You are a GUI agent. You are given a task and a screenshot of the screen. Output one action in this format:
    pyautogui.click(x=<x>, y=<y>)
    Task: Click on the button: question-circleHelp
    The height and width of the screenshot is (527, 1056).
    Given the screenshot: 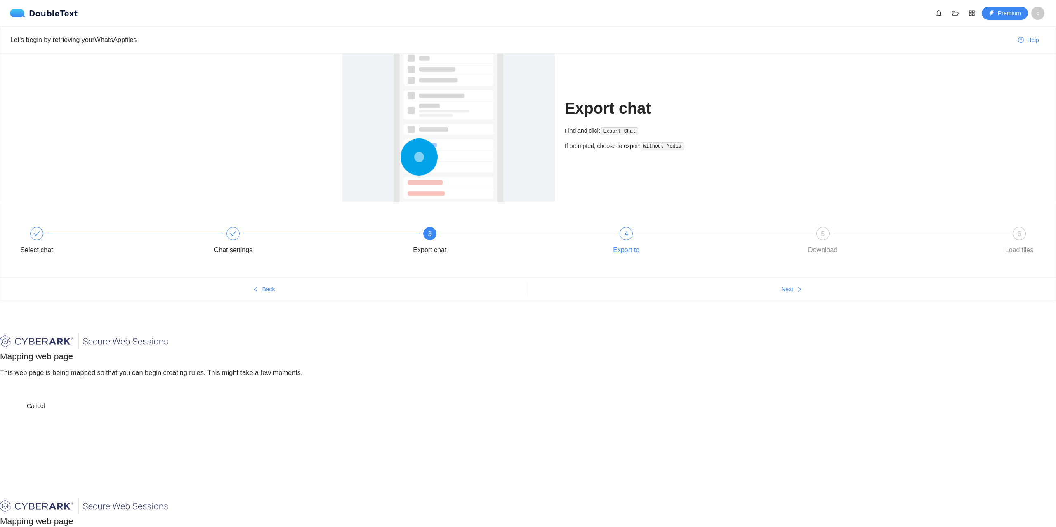 What is the action you would take?
    pyautogui.click(x=1028, y=40)
    